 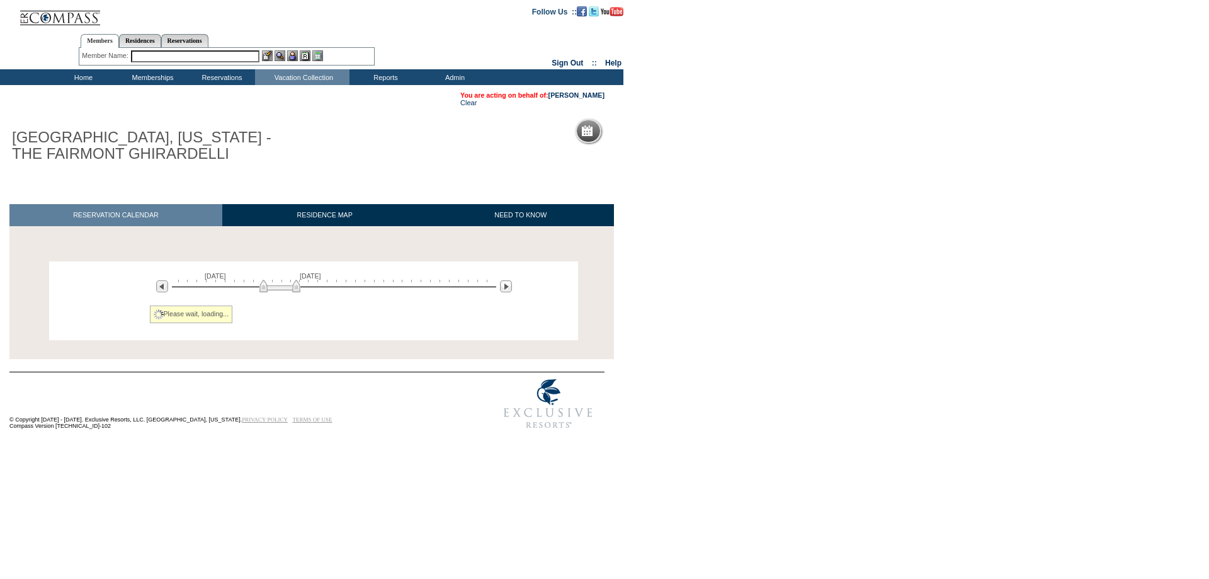 What do you see at coordinates (568, 63) in the screenshot?
I see `a: Sign Out` at bounding box center [568, 63].